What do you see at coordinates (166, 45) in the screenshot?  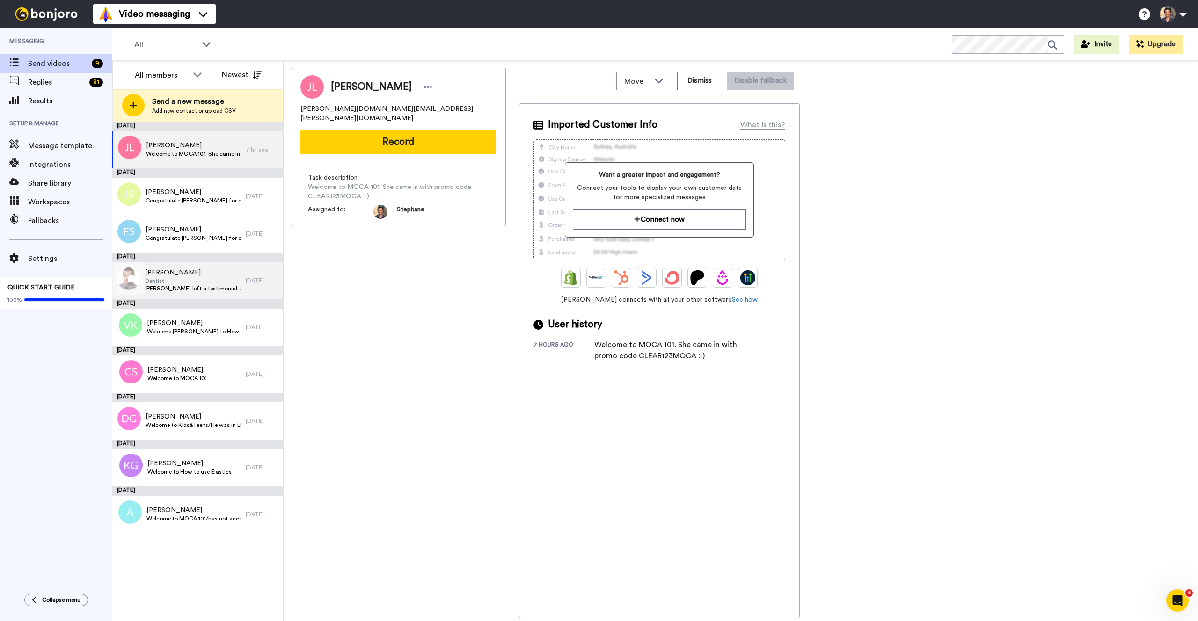 I see `span: All` at bounding box center [166, 45].